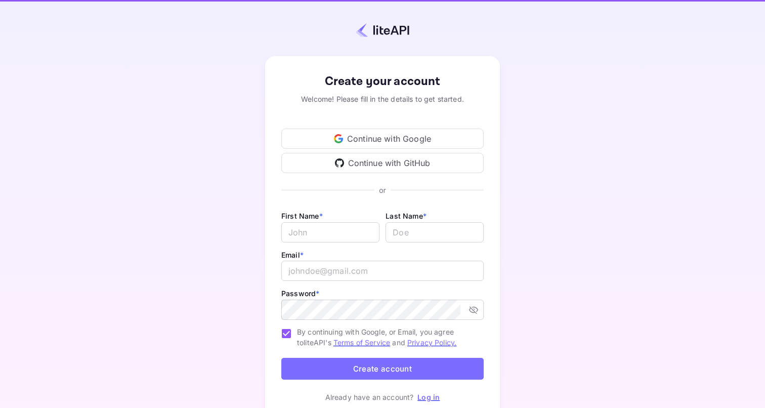 The width and height of the screenshot is (765, 408). I want to click on input: johndoe@gmail.com, so click(383, 271).